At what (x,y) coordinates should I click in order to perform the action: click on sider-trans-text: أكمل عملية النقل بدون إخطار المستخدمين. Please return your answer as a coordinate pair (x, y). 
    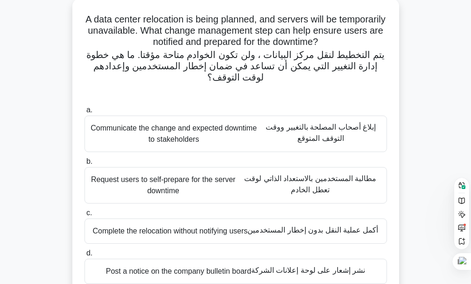
    Looking at the image, I should click on (313, 229).